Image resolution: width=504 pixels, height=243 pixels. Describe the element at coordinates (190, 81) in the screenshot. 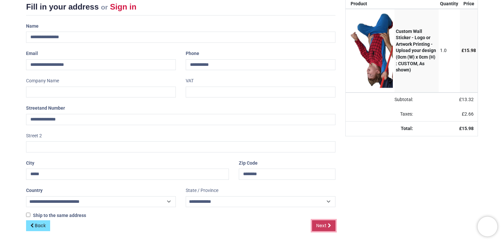

I see `label: VAT` at that location.